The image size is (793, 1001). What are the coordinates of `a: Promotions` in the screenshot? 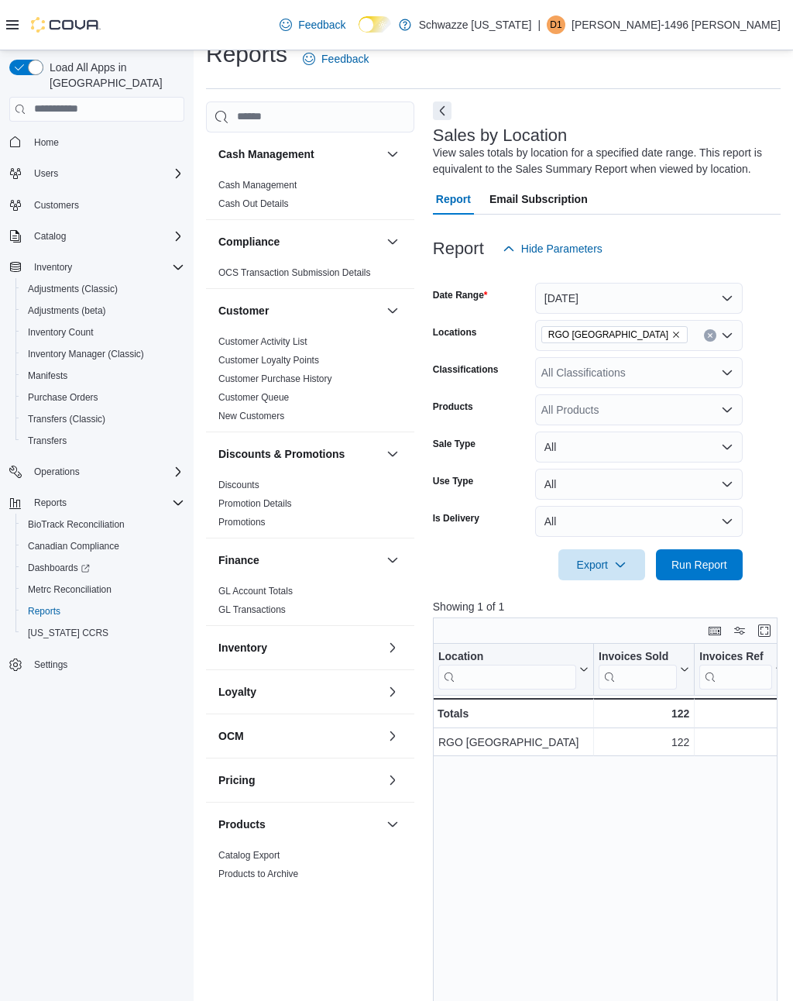 It's located at (242, 522).